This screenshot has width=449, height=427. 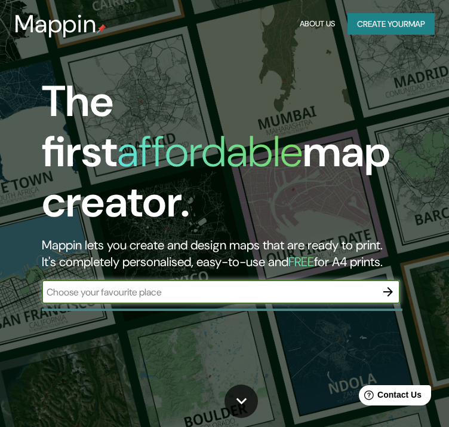 I want to click on button: About Us, so click(x=317, y=24).